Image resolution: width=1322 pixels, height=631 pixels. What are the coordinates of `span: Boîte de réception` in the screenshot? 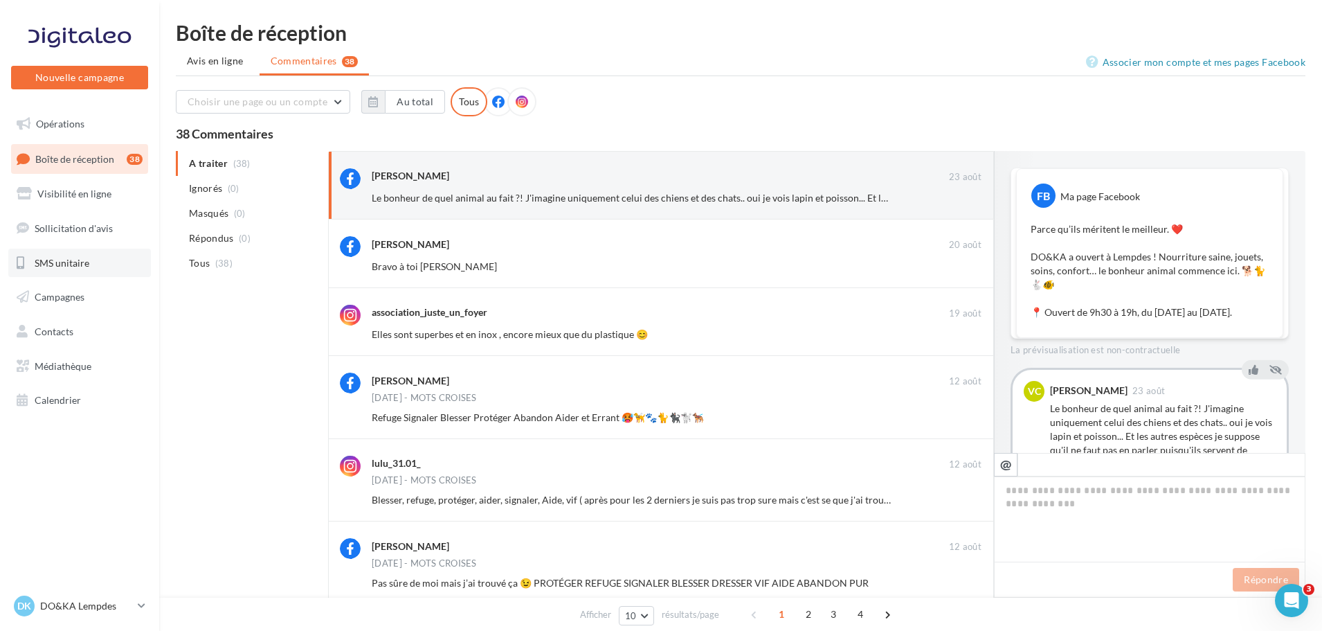 It's located at (75, 158).